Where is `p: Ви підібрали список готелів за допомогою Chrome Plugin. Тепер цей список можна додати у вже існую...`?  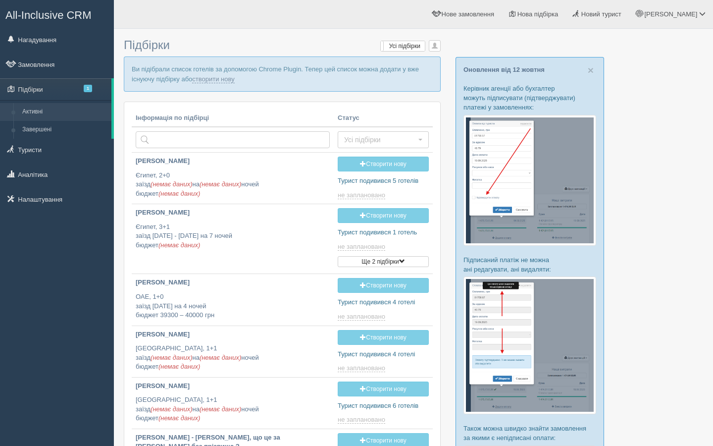 p: Ви підібрали список готелів за допомогою Chrome Plugin. Тепер цей список можна додати у вже існую... is located at coordinates (282, 74).